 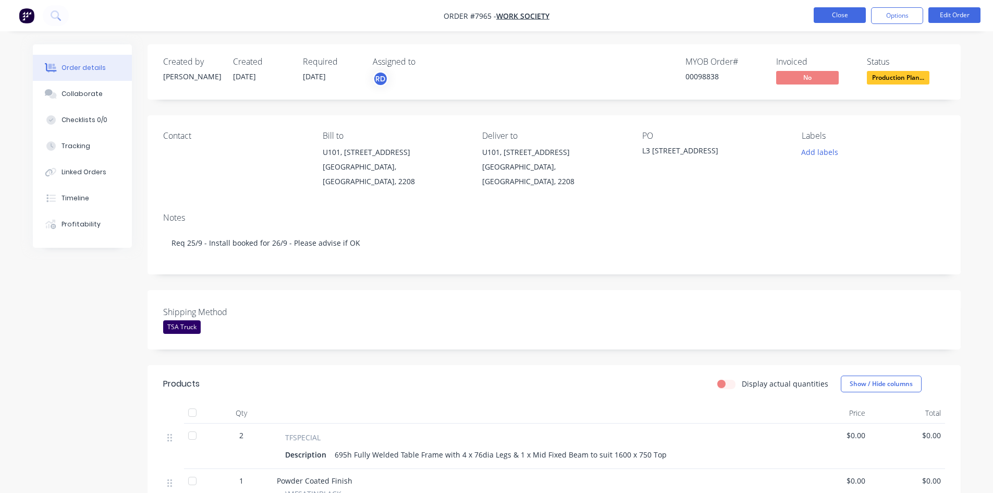 I want to click on button: Add labels, so click(x=820, y=152).